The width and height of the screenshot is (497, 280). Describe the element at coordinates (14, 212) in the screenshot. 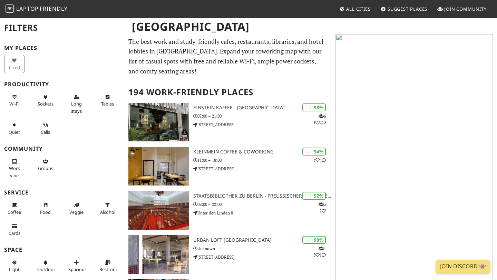

I see `span: Coffee` at that location.